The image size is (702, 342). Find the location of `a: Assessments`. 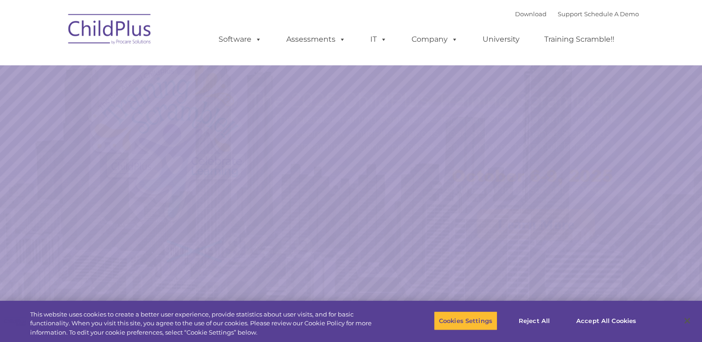

a: Assessments is located at coordinates (316, 39).